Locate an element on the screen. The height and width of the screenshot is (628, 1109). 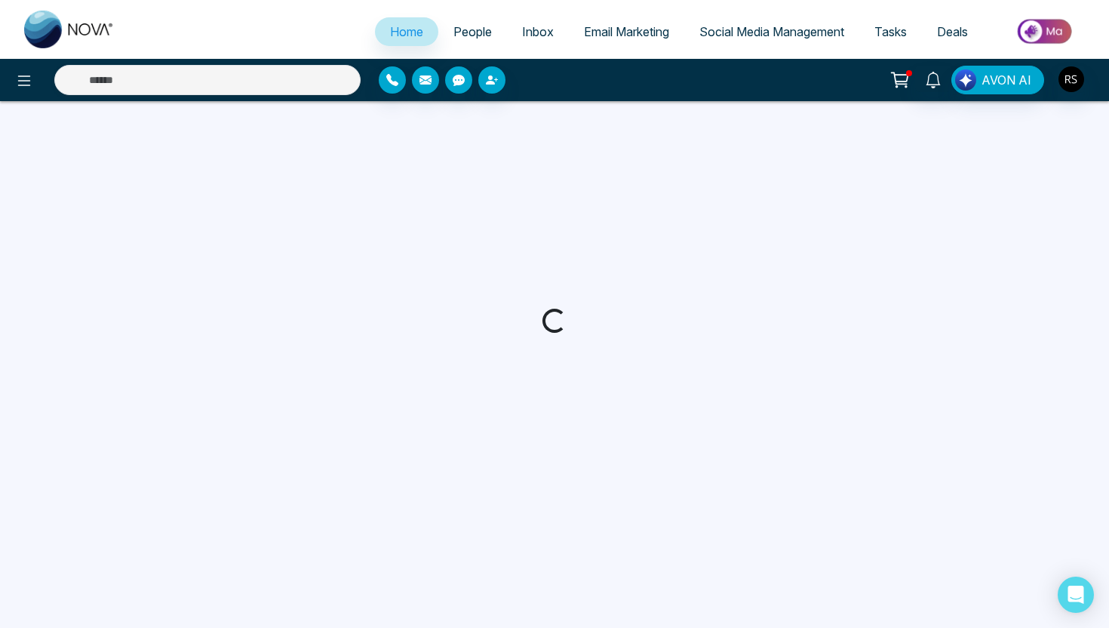
img: Market-place.gif is located at coordinates (1045, 31).